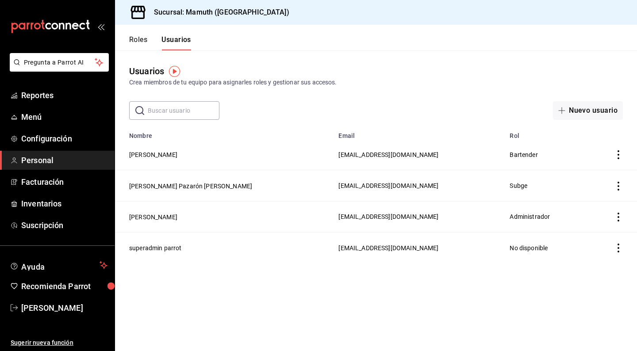 The width and height of the screenshot is (637, 351). What do you see at coordinates (64, 182) in the screenshot?
I see `span: Facturación` at bounding box center [64, 182].